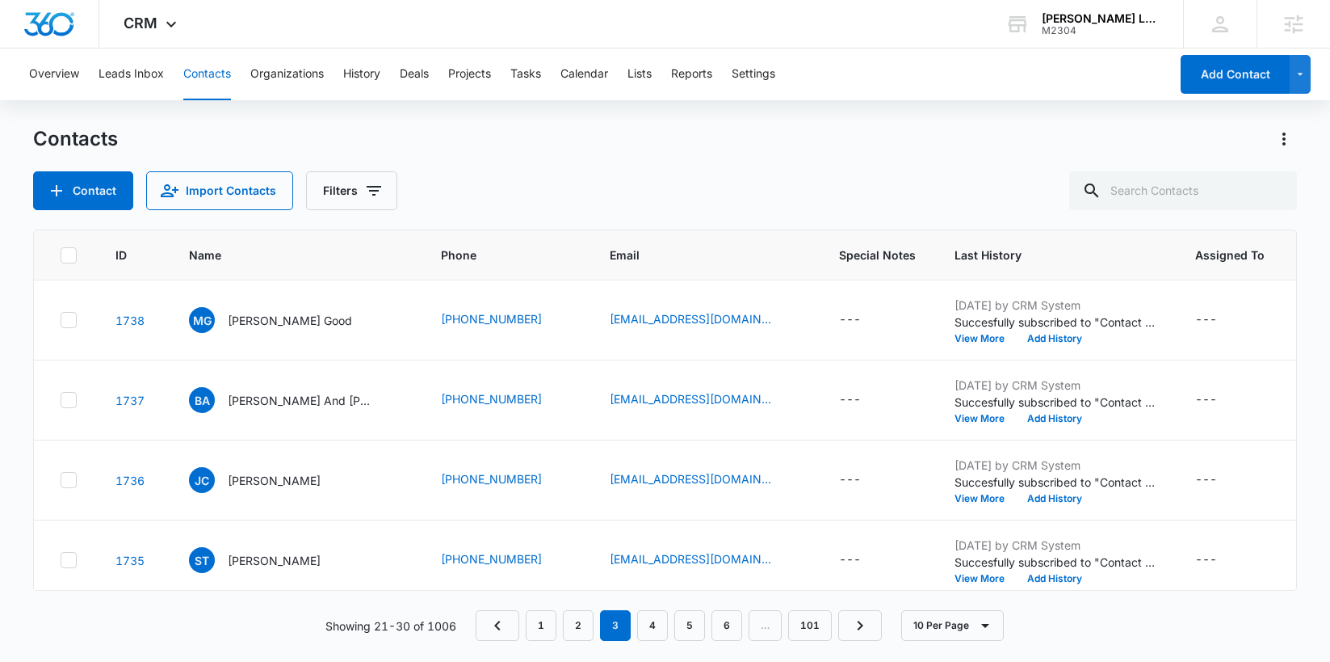  I want to click on div: Email - juliarankedgedigital@gmail.com - Select to Edit Field, so click(705, 480).